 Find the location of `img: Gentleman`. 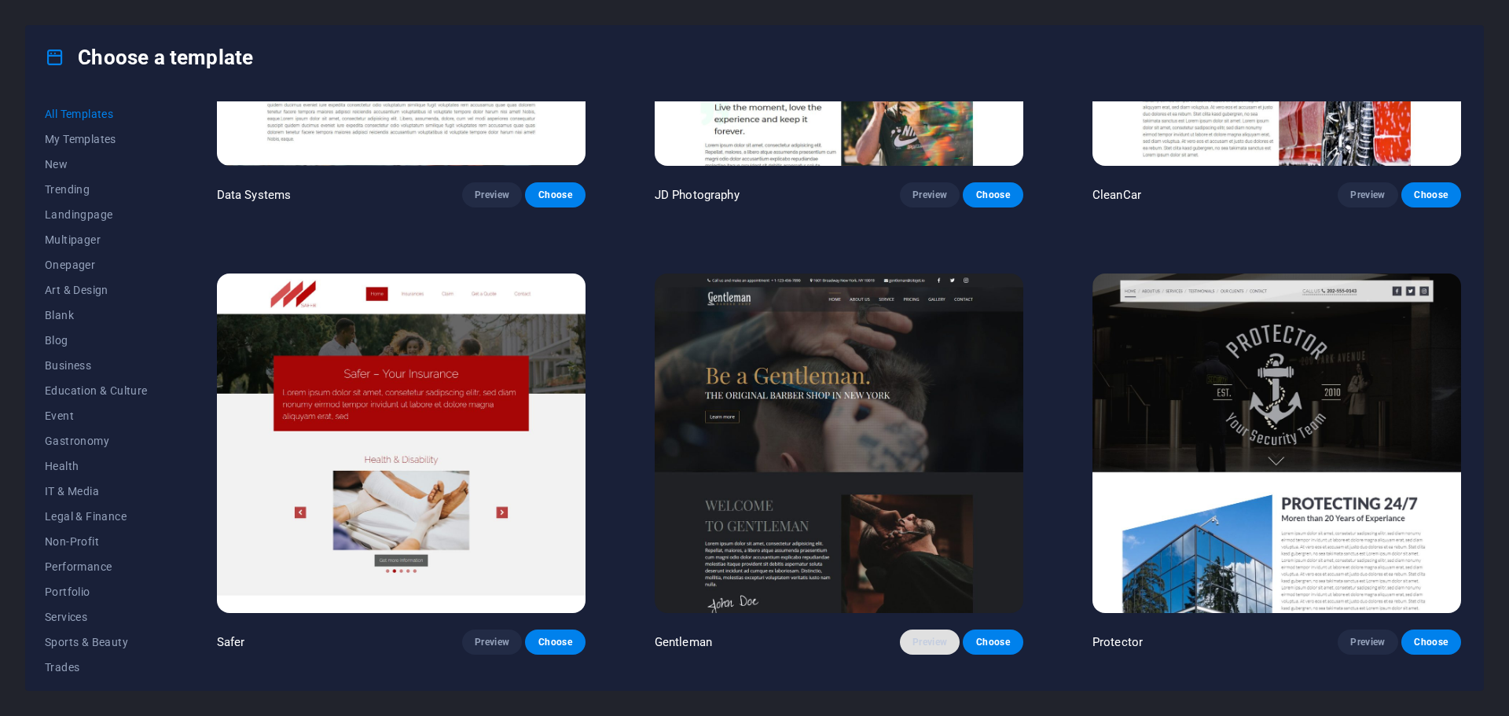

img: Gentleman is located at coordinates (838, 443).